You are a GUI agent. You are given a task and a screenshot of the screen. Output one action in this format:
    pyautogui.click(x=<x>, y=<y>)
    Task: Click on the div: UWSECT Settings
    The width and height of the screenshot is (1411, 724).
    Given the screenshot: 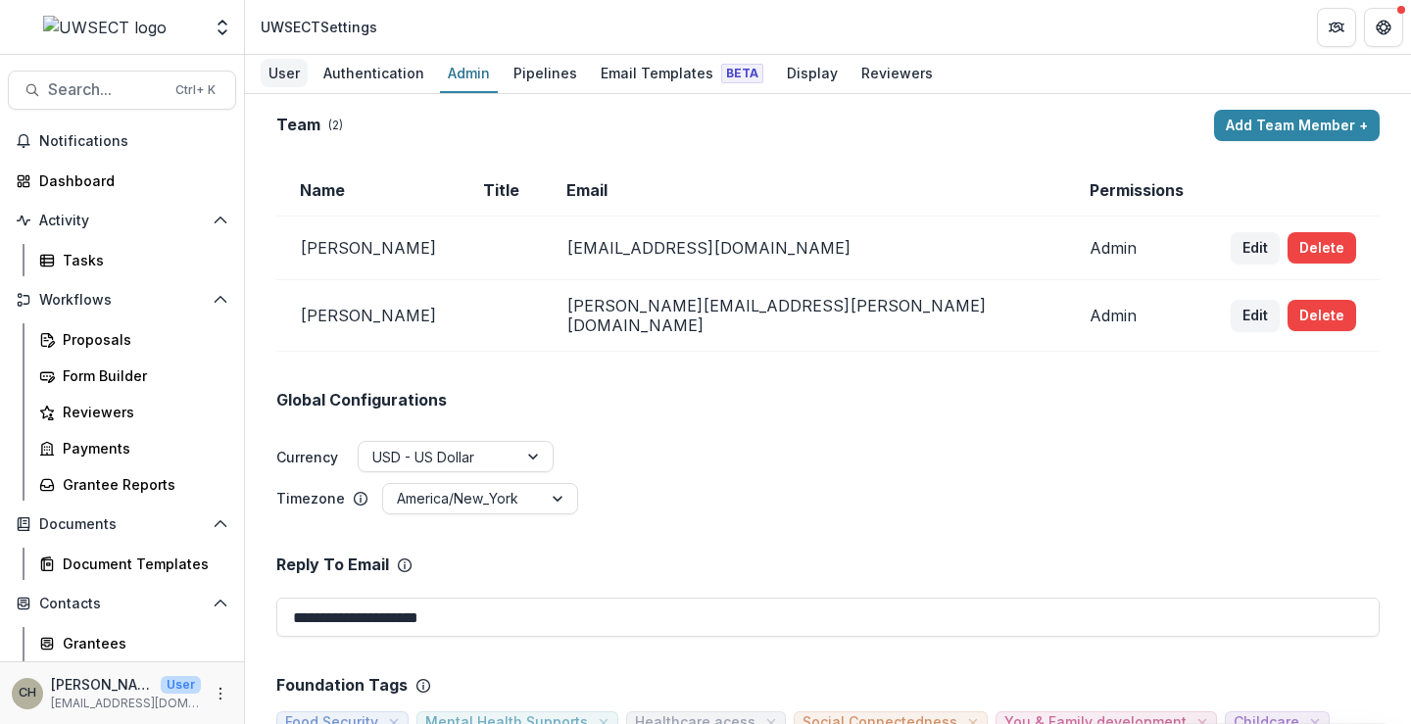 What is the action you would take?
    pyautogui.click(x=318, y=26)
    